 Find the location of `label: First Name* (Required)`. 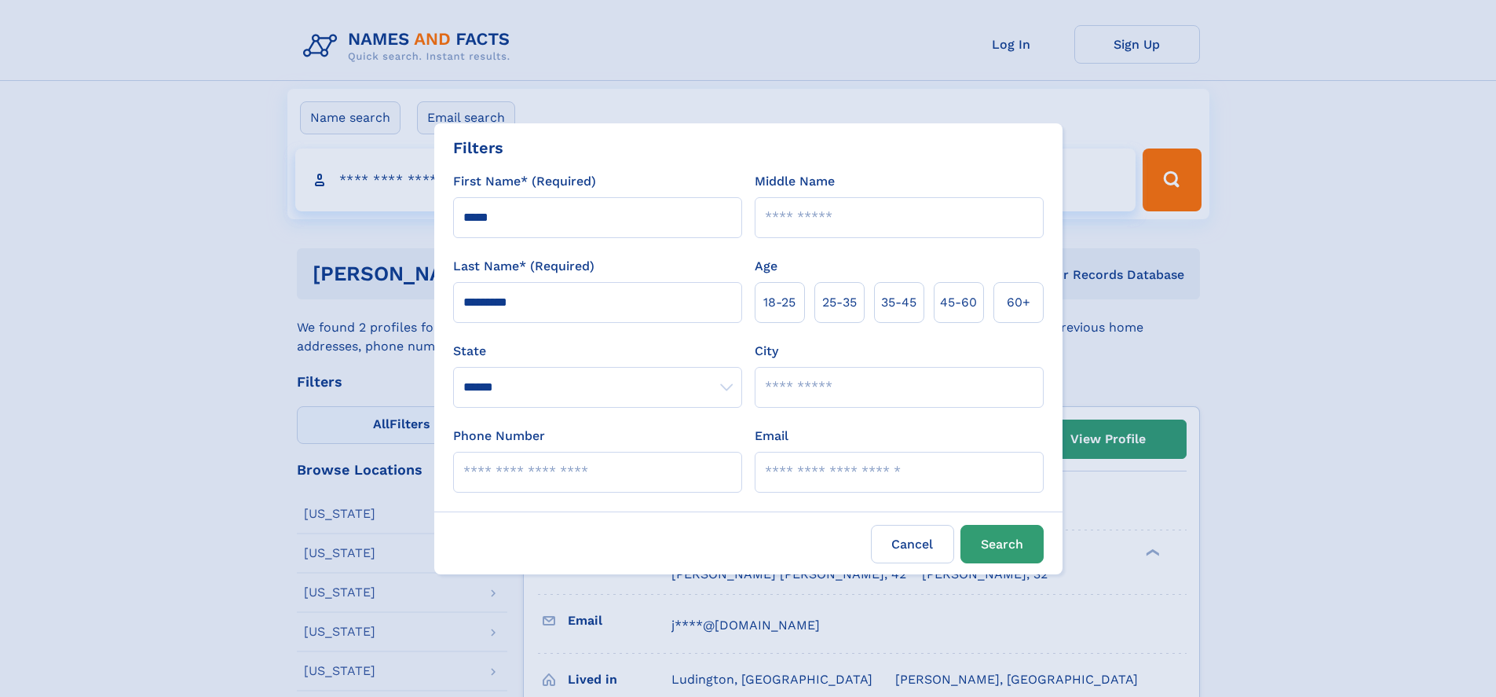

label: First Name* (Required) is located at coordinates (525, 181).